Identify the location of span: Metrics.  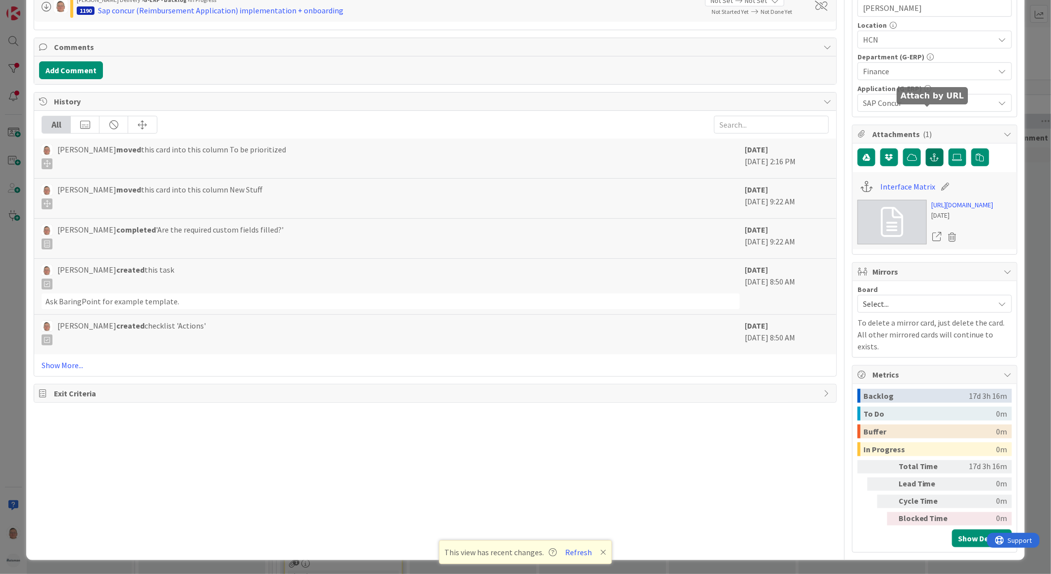
(936, 375).